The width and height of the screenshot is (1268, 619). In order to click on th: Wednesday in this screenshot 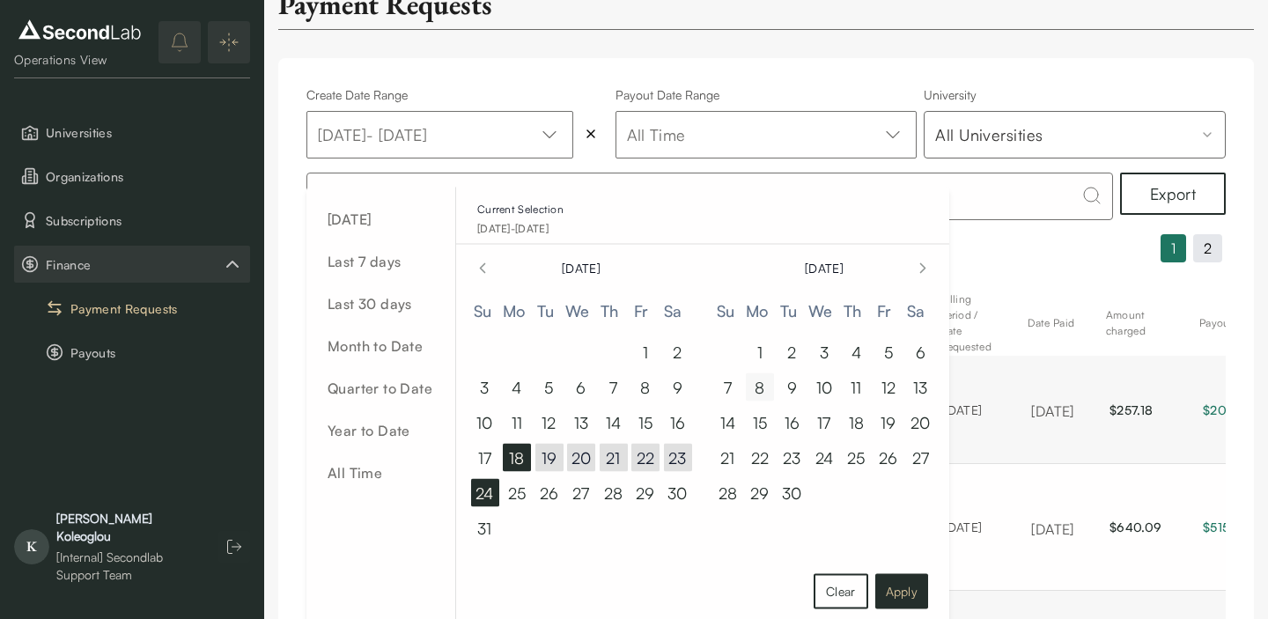, I will do `click(821, 311)`.